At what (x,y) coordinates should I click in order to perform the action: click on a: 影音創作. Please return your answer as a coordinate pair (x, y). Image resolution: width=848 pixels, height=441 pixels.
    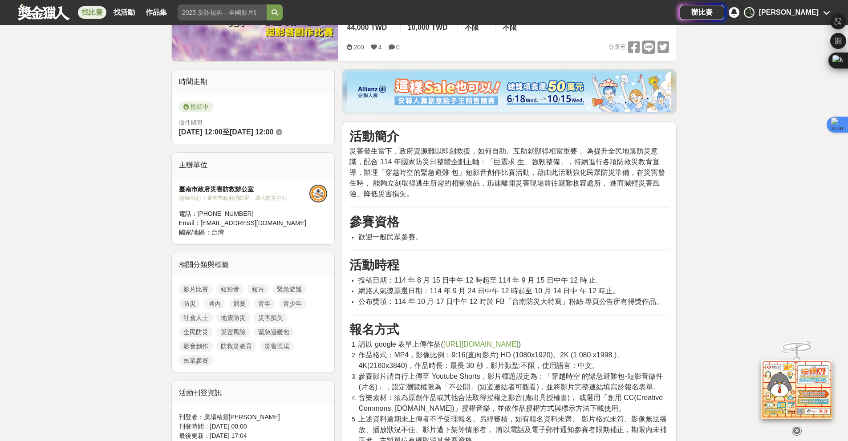
    Looking at the image, I should click on (196, 346).